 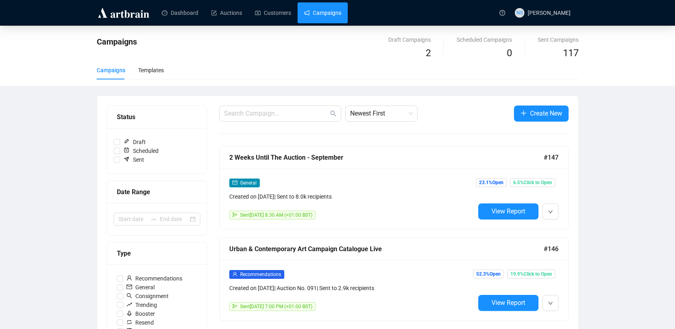 What do you see at coordinates (157, 253) in the screenshot?
I see `div: Type` at bounding box center [157, 253].